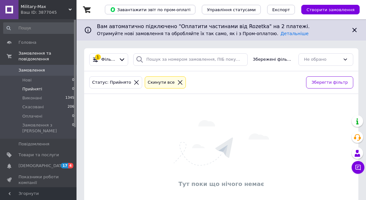 This screenshot has width=366, height=200. I want to click on span: Головна, so click(27, 42).